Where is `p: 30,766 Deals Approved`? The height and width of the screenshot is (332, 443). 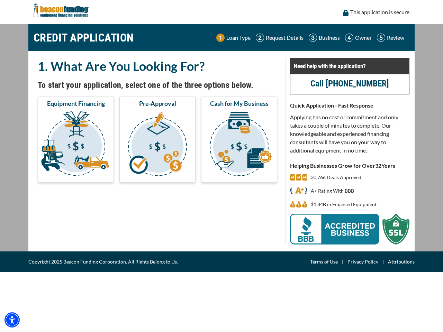
p: 30,766 Deals Approved is located at coordinates (336, 177).